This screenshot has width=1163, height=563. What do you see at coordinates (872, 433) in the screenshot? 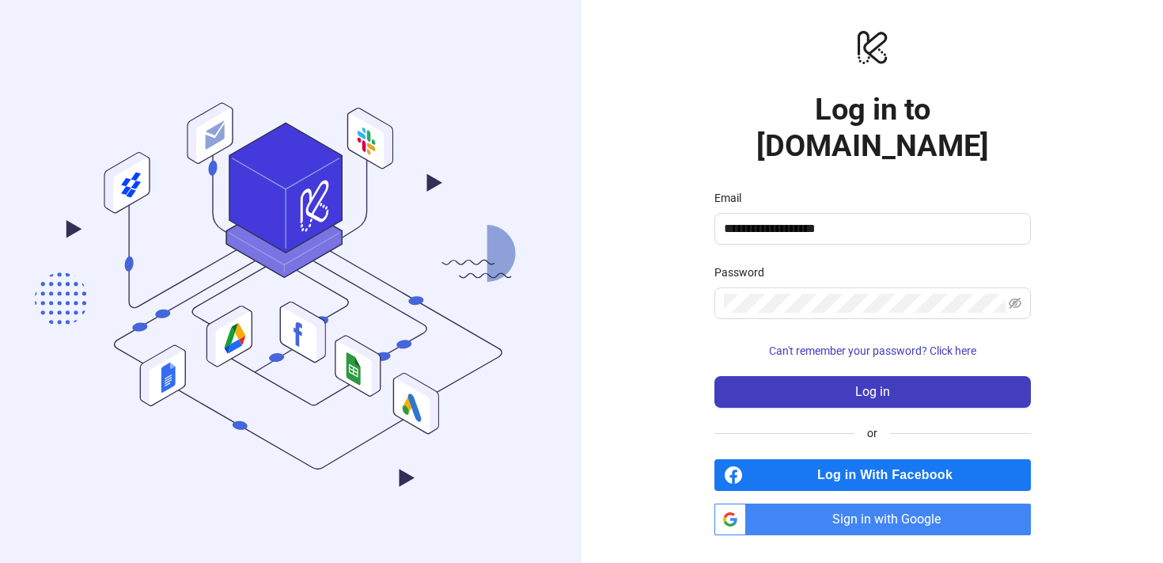
I see `span: or` at bounding box center [872, 433].